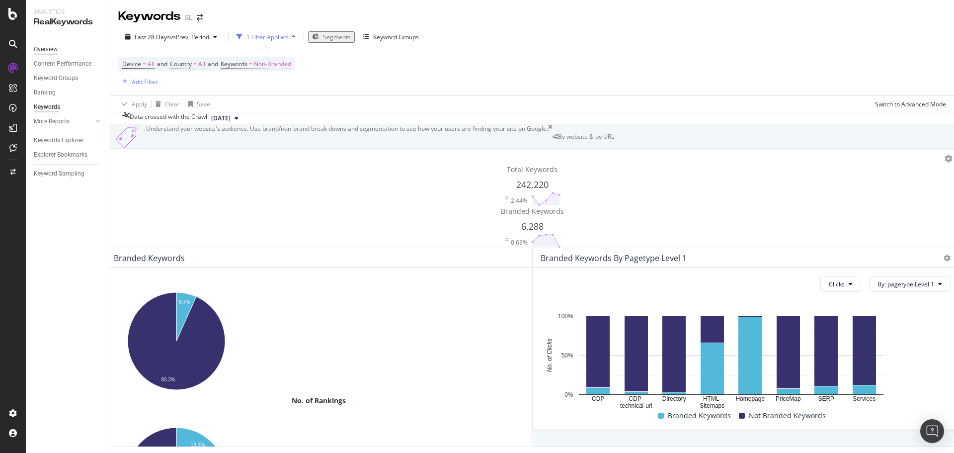 Image resolution: width=954 pixels, height=453 pixels. What do you see at coordinates (200, 17) in the screenshot?
I see `div: arrow-right-arrow-left` at bounding box center [200, 17].